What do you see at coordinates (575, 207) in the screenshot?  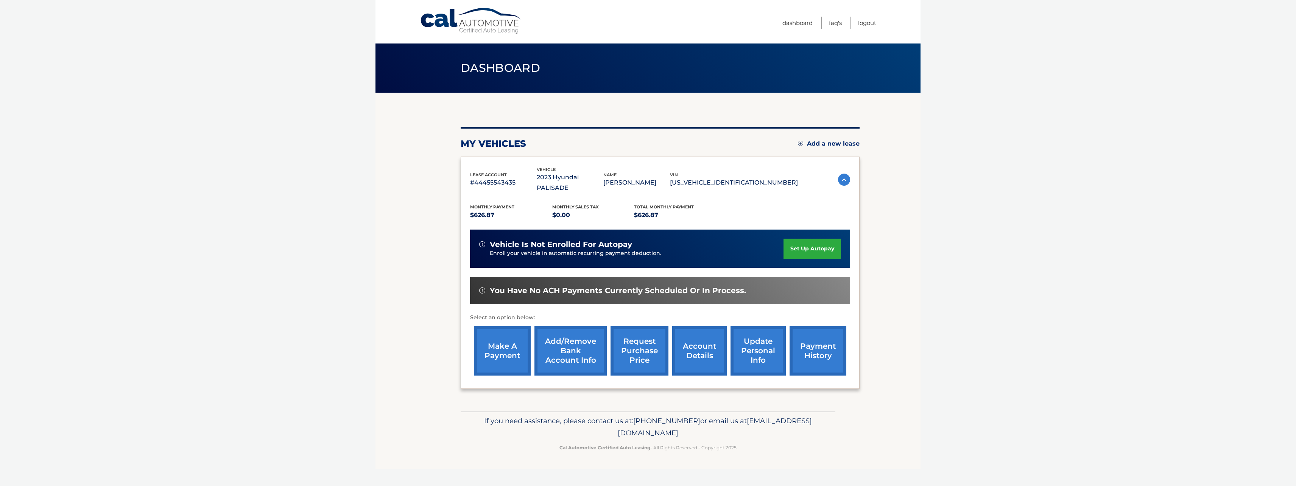 I see `span: Monthly sales Tax` at bounding box center [575, 207].